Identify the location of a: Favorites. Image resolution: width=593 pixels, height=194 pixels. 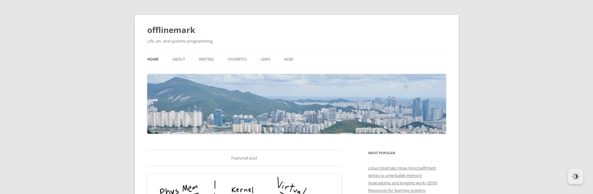
(237, 59).